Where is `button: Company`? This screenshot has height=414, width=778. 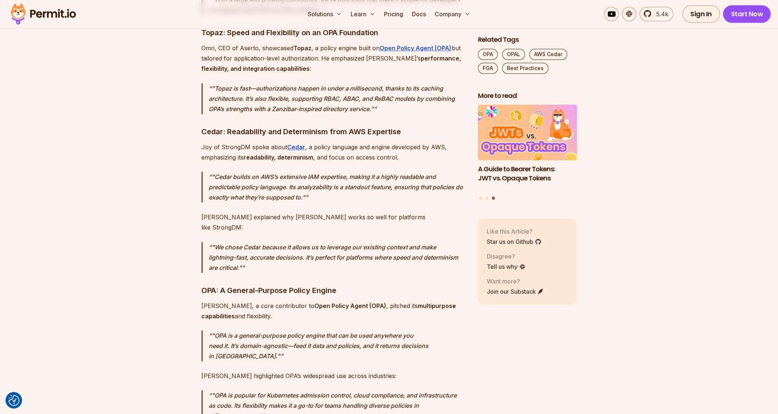 button: Company is located at coordinates (452, 14).